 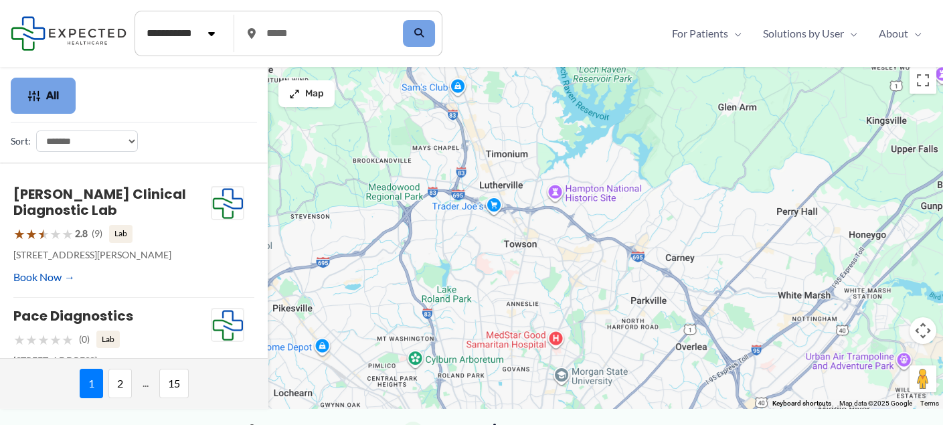 What do you see at coordinates (120, 384) in the screenshot?
I see `span: 2` at bounding box center [120, 384].